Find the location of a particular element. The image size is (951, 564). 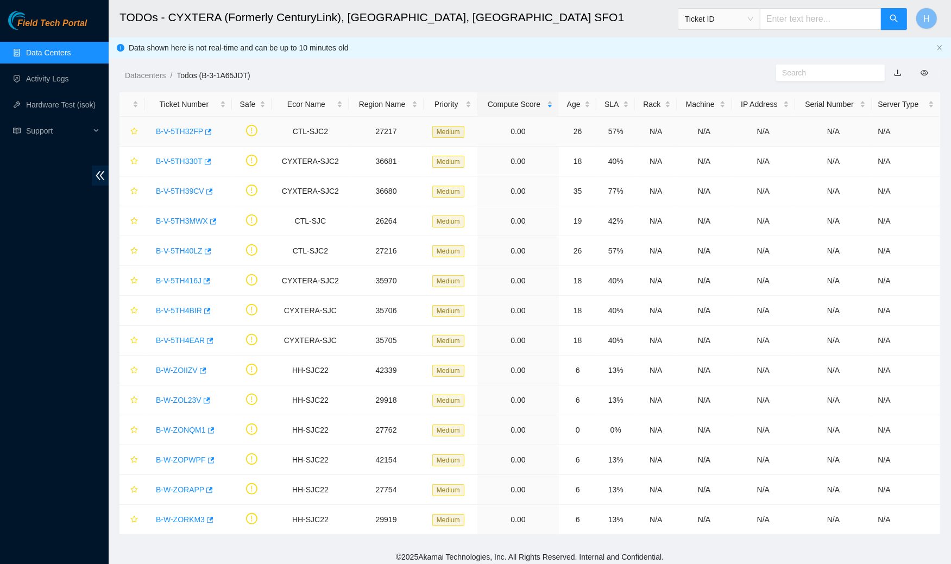

a: download is located at coordinates (897, 73).